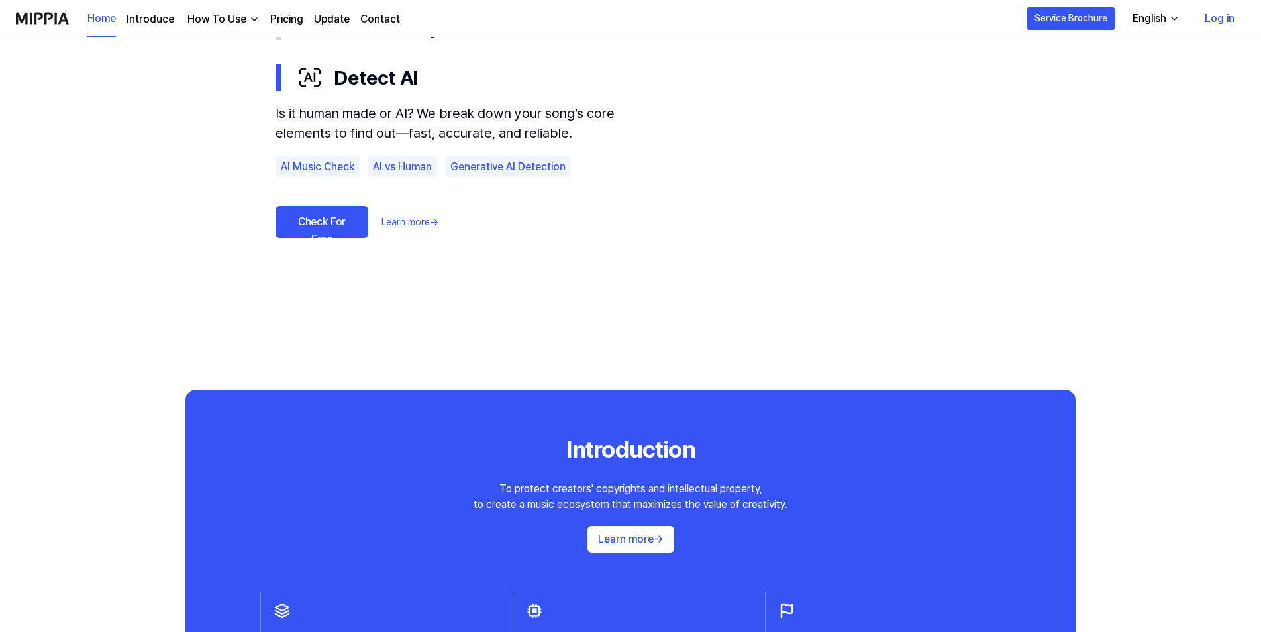 This screenshot has height=632, width=1261. What do you see at coordinates (287, 19) in the screenshot?
I see `a: Pricing` at bounding box center [287, 19].